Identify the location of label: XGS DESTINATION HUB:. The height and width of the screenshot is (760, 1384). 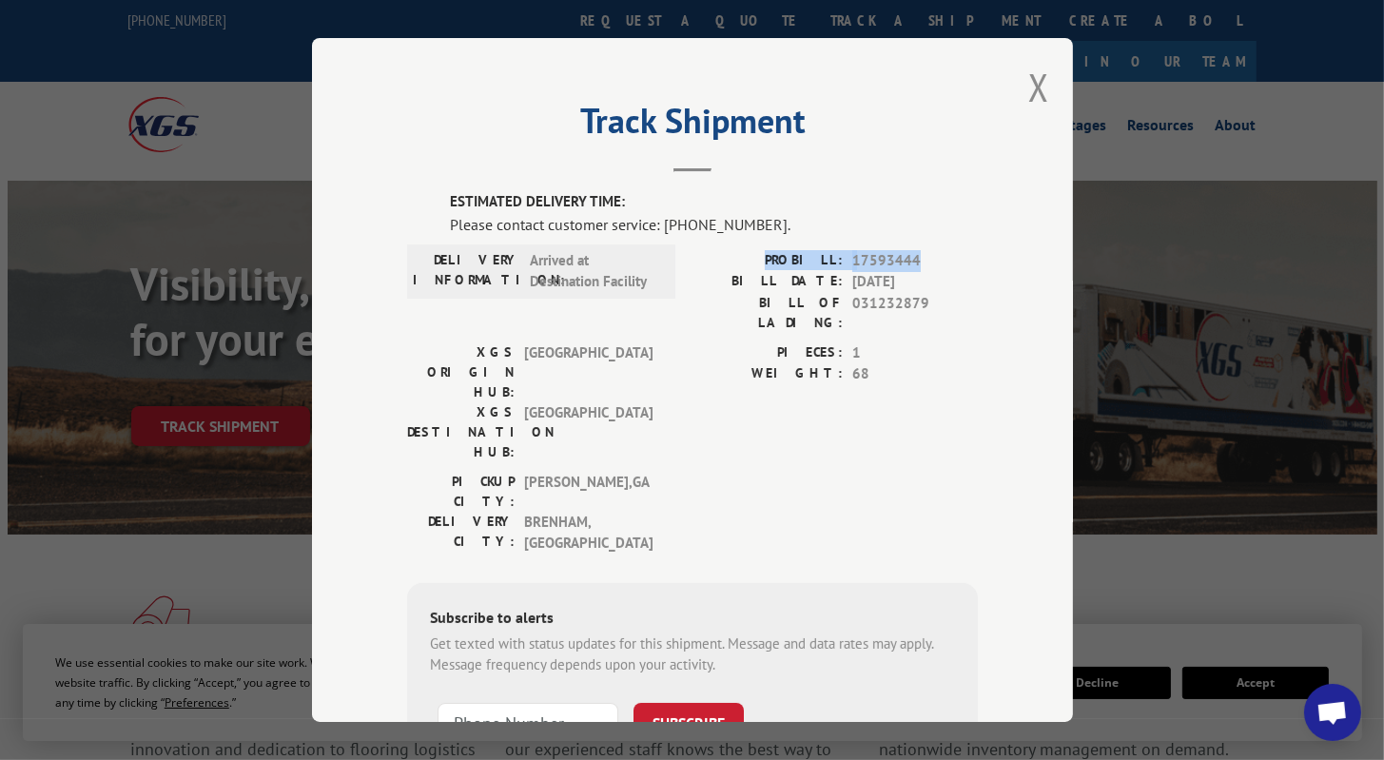
(460, 432).